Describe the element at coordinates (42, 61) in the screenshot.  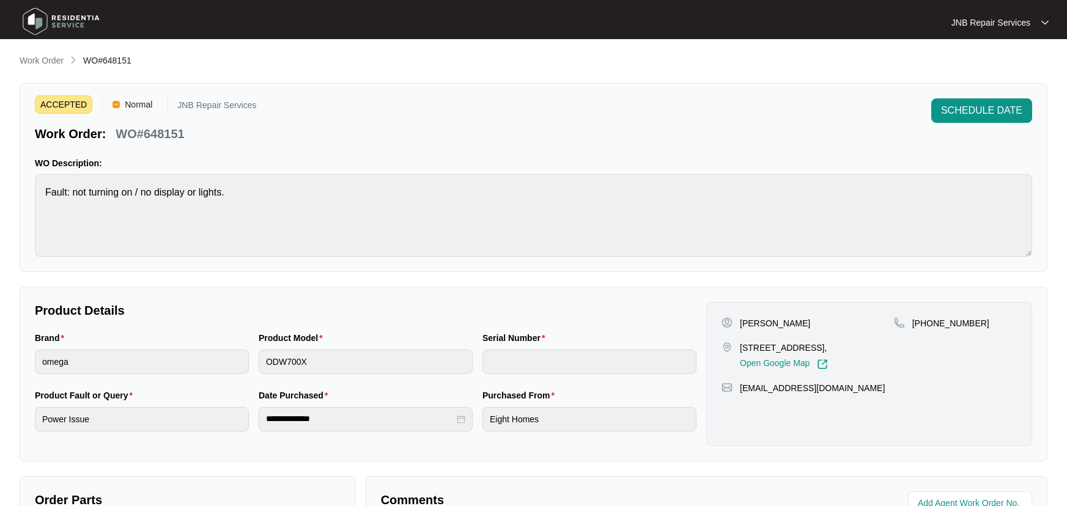
I see `a: Work Order` at that location.